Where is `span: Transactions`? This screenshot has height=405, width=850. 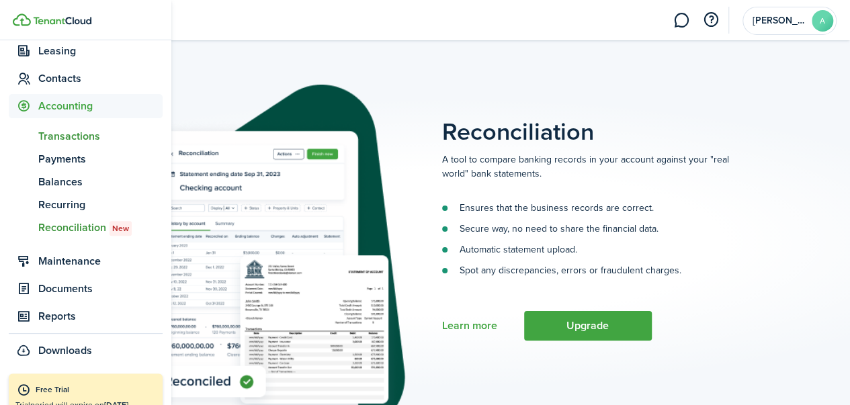
span: Transactions is located at coordinates (100, 136).